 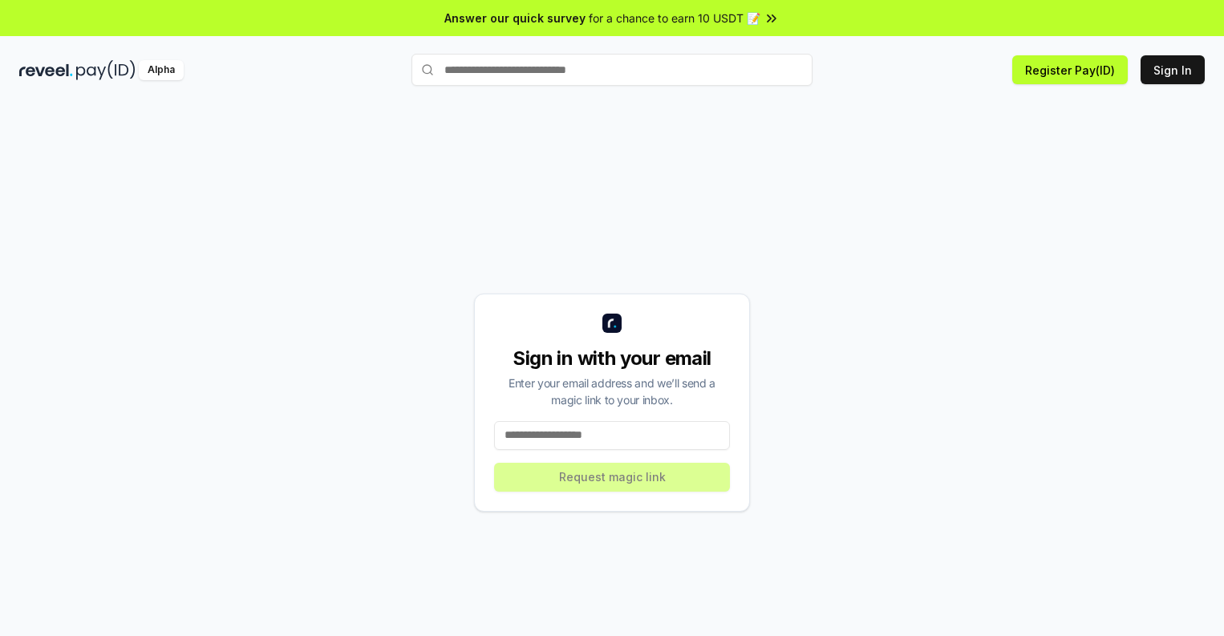 What do you see at coordinates (1070, 70) in the screenshot?
I see `button: Register Pay(ID)` at bounding box center [1070, 70].